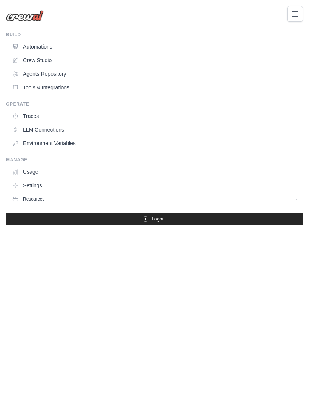  What do you see at coordinates (156, 74) in the screenshot?
I see `a: Agents Repository` at bounding box center [156, 74].